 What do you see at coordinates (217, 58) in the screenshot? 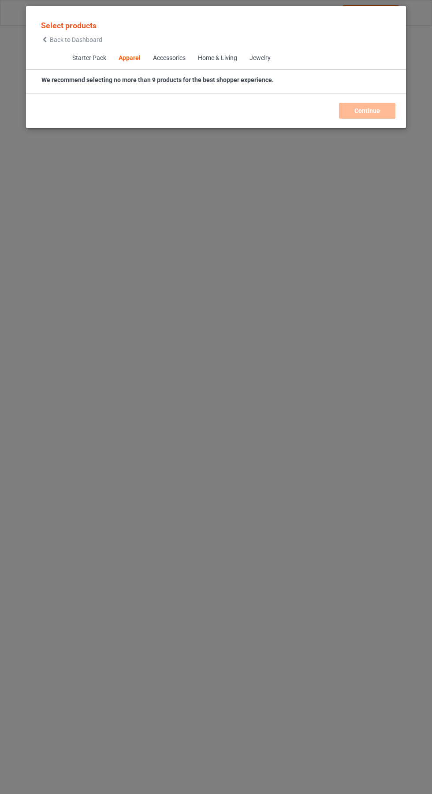
I see `div: Home & Living` at bounding box center [217, 58].